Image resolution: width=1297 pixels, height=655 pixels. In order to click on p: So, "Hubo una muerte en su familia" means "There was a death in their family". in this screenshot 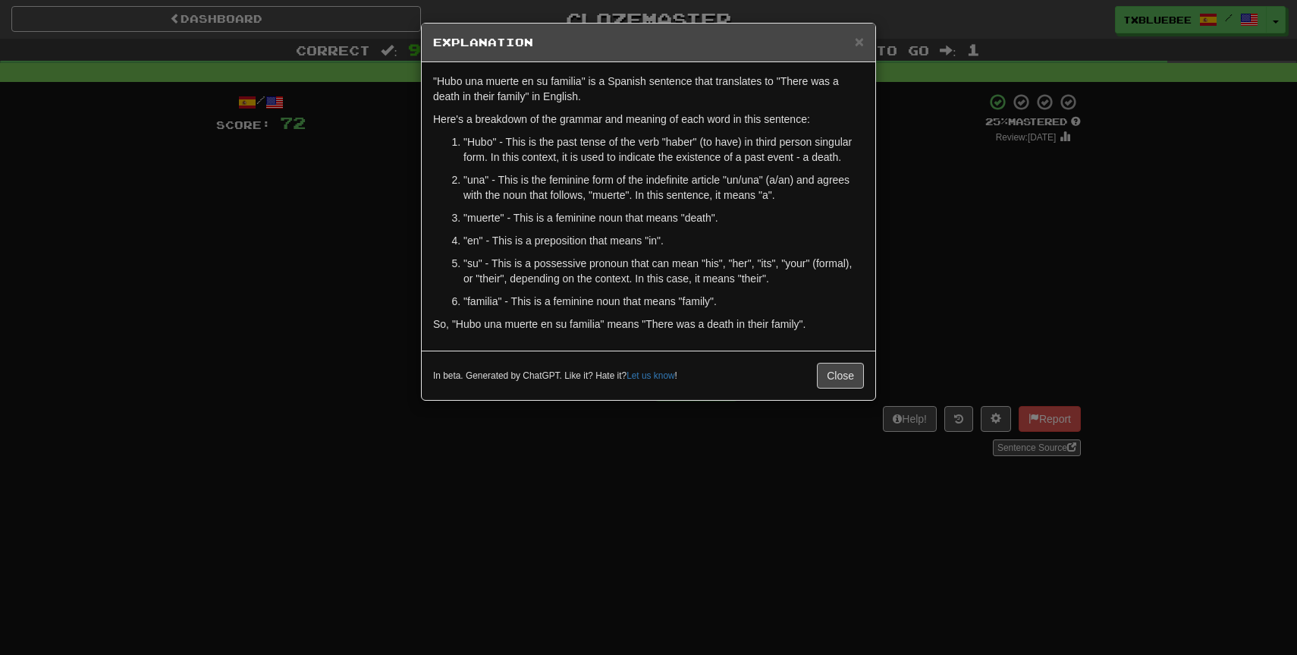, I will do `click(648, 324)`.